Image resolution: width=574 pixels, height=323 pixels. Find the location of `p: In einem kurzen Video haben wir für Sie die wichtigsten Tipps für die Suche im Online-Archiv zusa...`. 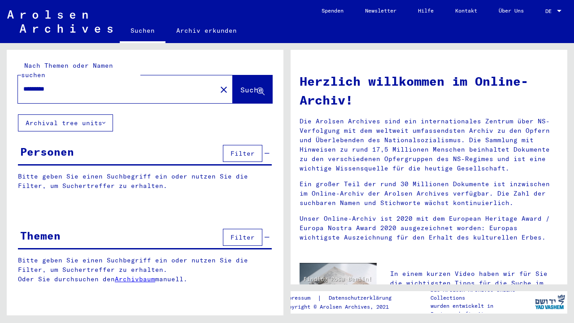

p: In einem kurzen Video haben wir für Sie die wichtigsten Tipps für die Suche im Online-Archiv zusa... is located at coordinates (474, 283).